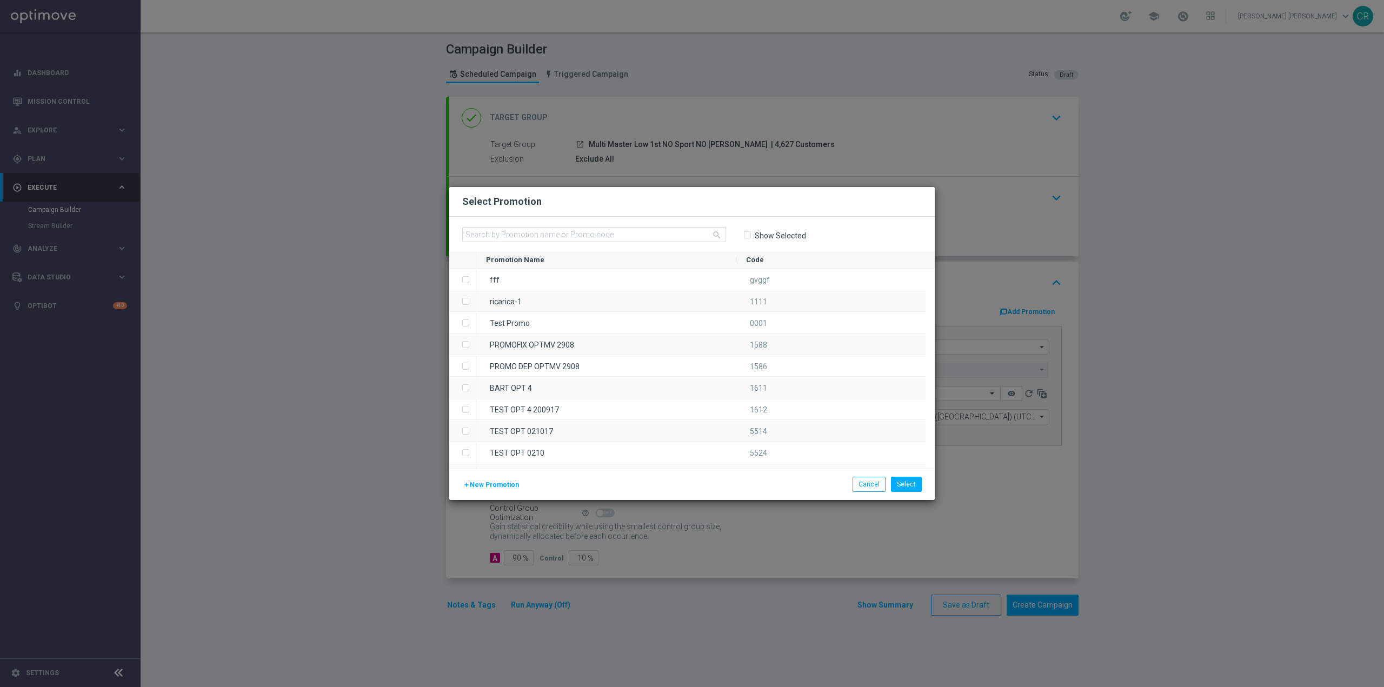  Describe the element at coordinates (606, 344) in the screenshot. I see `div: PROMOFIX OPTMV 2908` at that location.